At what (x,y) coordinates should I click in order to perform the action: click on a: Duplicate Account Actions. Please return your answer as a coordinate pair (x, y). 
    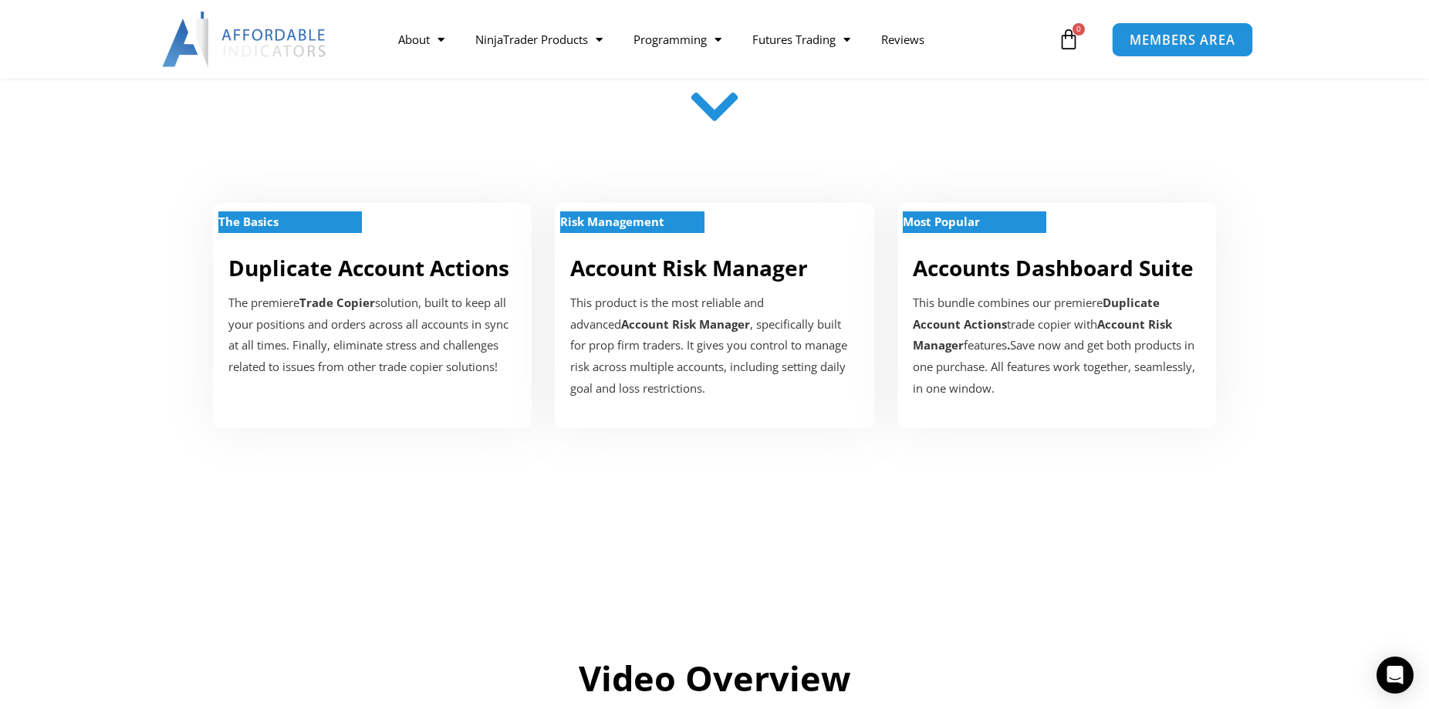
    Looking at the image, I should click on (369, 268).